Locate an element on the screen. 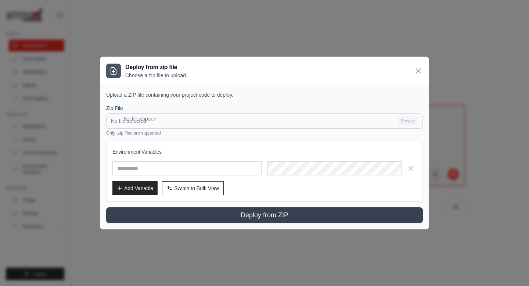  p: Choose a zip file to upload. is located at coordinates (156, 75).